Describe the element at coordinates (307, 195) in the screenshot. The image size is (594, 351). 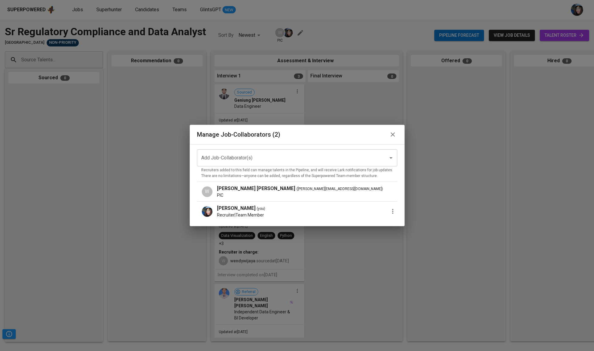
I see `p: PIC` at that location.